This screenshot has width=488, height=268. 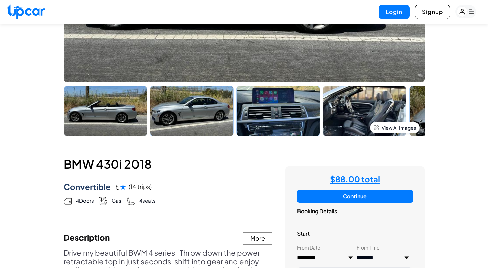 I want to click on img: Car Image 1, so click(x=106, y=111).